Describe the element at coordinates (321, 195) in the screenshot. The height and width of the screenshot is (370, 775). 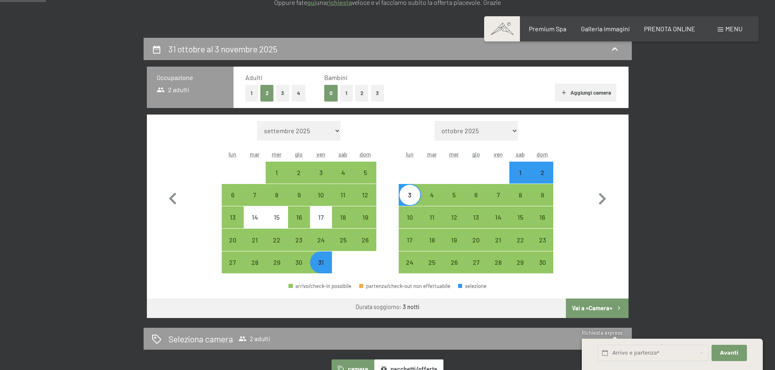
I see `div: Fri Oct 10 2025` at that location.